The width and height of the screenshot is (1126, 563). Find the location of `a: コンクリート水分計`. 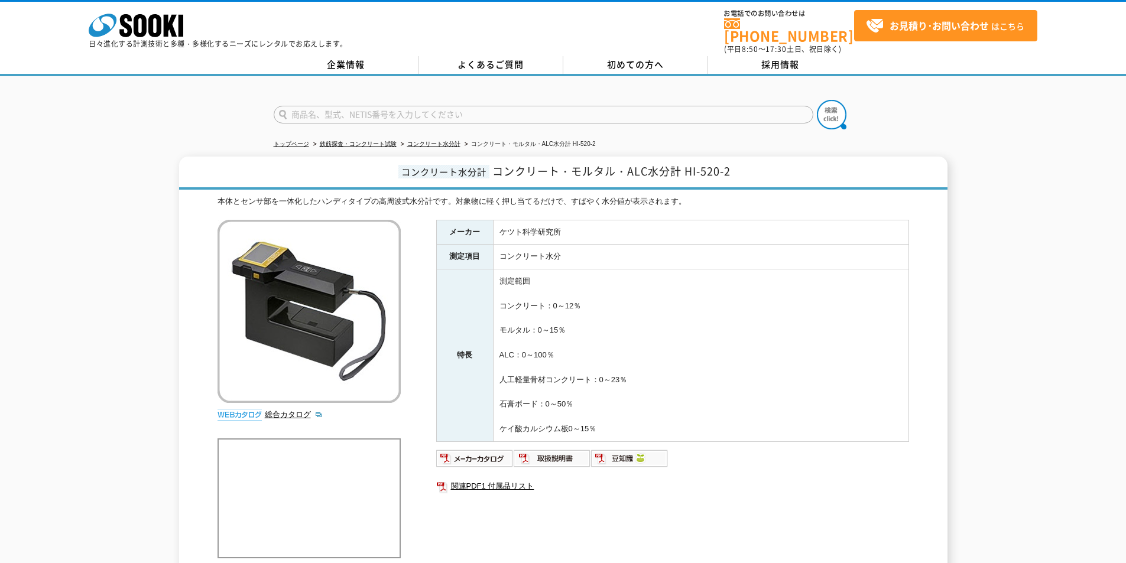

a: コンクリート水分計 is located at coordinates (434, 144).